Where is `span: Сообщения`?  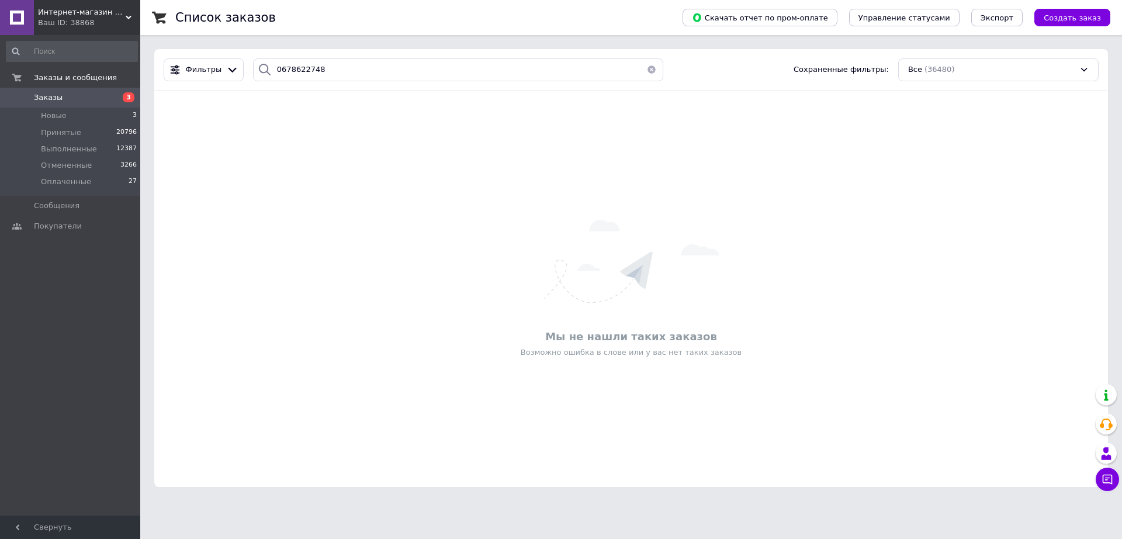 span: Сообщения is located at coordinates (57, 206).